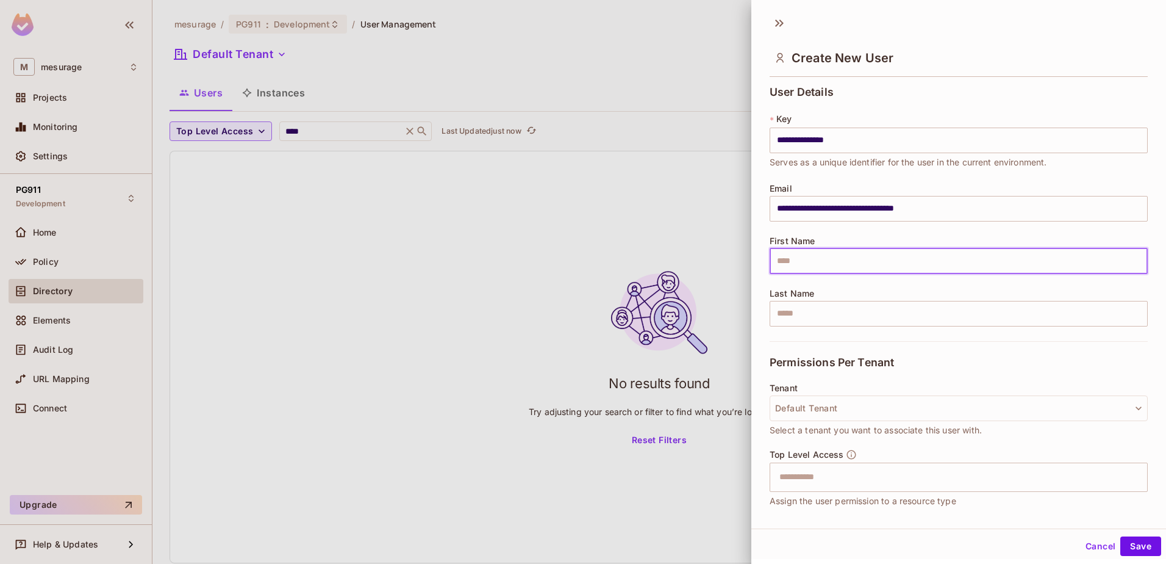  Describe the element at coordinates (959, 408) in the screenshot. I see `button: Default Tenant` at that location.